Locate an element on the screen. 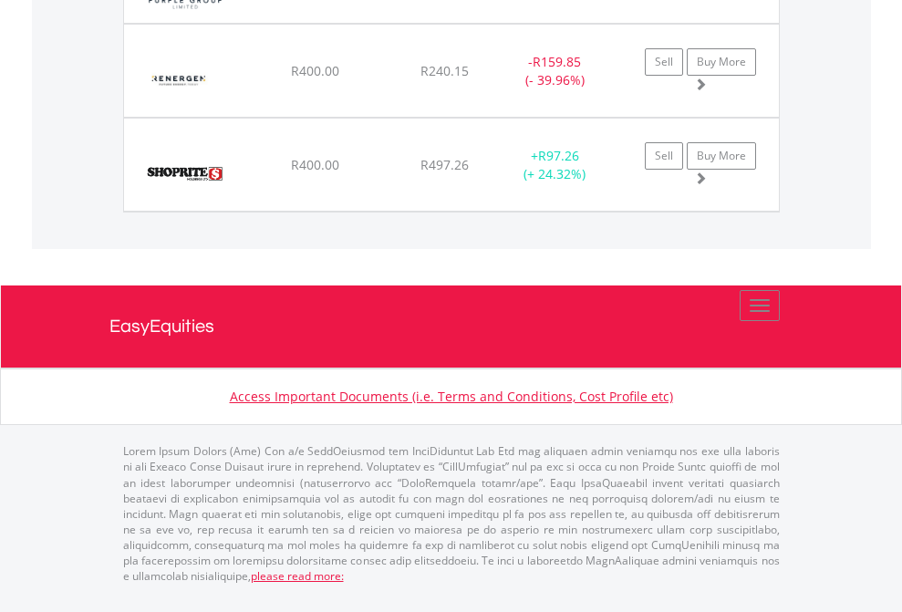 This screenshot has height=612, width=902. span: R159.85 is located at coordinates (556, 61).